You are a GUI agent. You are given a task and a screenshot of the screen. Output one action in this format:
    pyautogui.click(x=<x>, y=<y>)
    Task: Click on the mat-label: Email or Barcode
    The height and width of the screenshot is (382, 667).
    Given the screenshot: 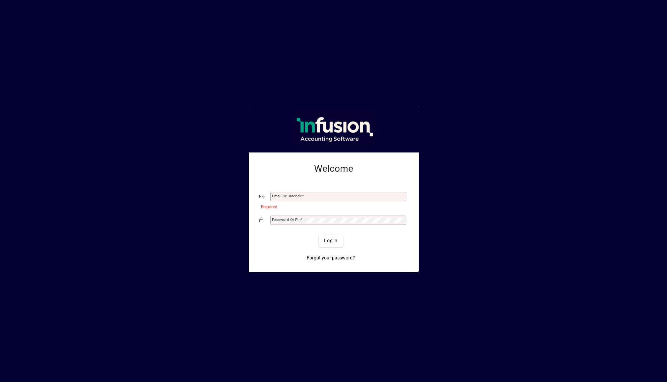 What is the action you would take?
    pyautogui.click(x=287, y=196)
    